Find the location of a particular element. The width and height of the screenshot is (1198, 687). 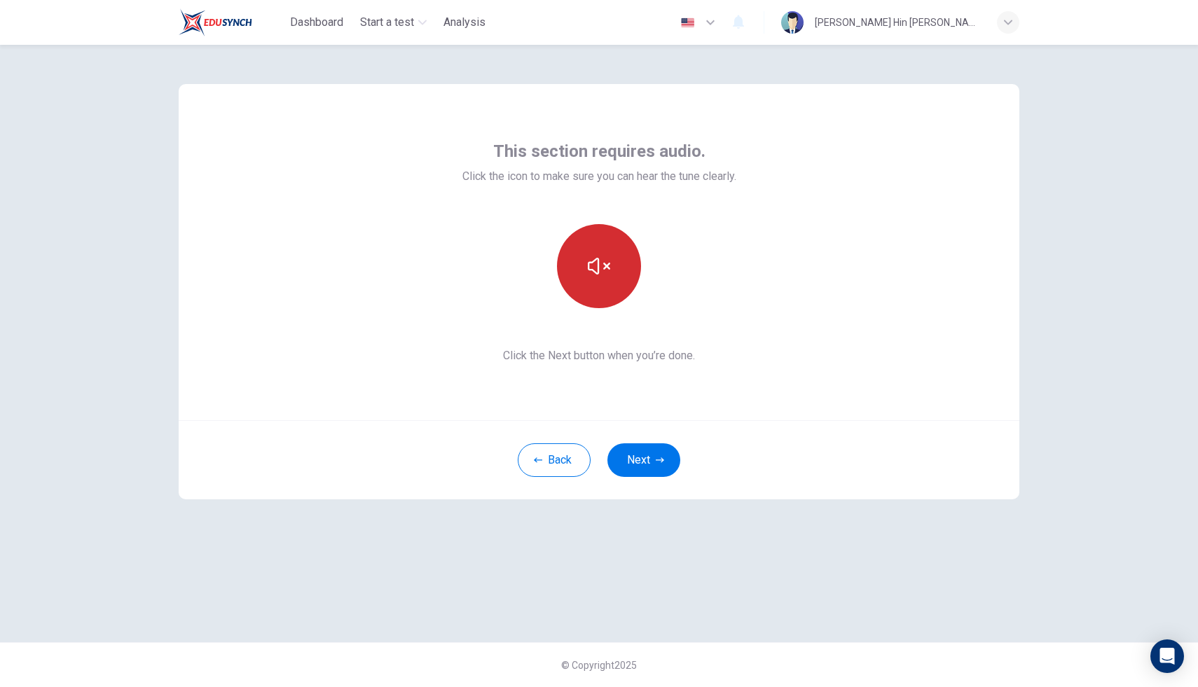

div: Open Intercom Messenger is located at coordinates (1167, 656).